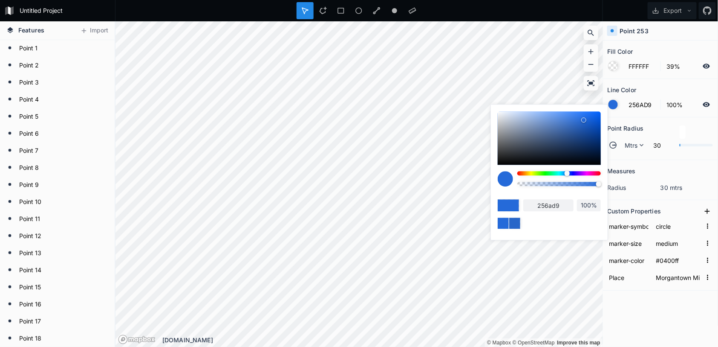 Image resolution: width=718 pixels, height=347 pixels. Describe the element at coordinates (622, 171) in the screenshot. I see `h2: Measures` at that location.